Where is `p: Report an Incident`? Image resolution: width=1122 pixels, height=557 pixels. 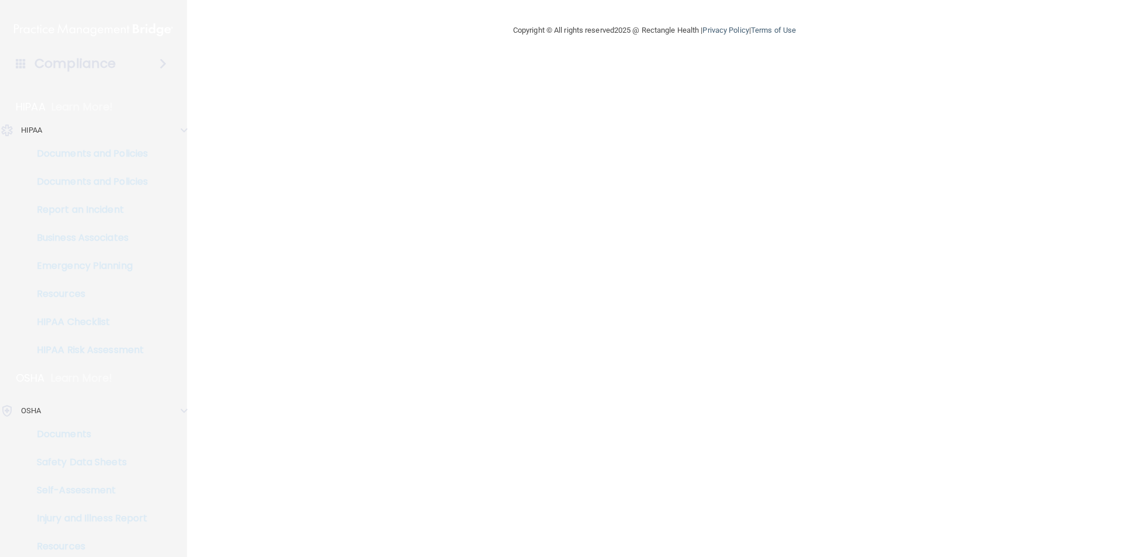
p: Report an Incident is located at coordinates (87, 210).